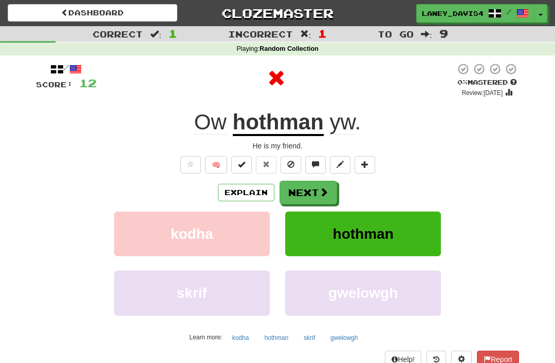 This screenshot has width=555, height=363. Describe the element at coordinates (340, 165) in the screenshot. I see `button: Edit sentence (alt+d)` at that location.